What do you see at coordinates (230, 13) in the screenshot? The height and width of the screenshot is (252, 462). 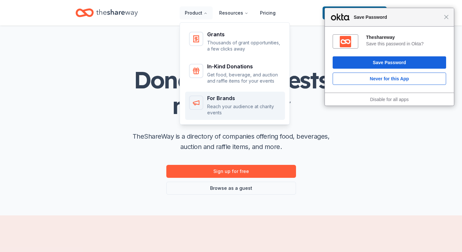 I see `nav: Main` at bounding box center [230, 13].